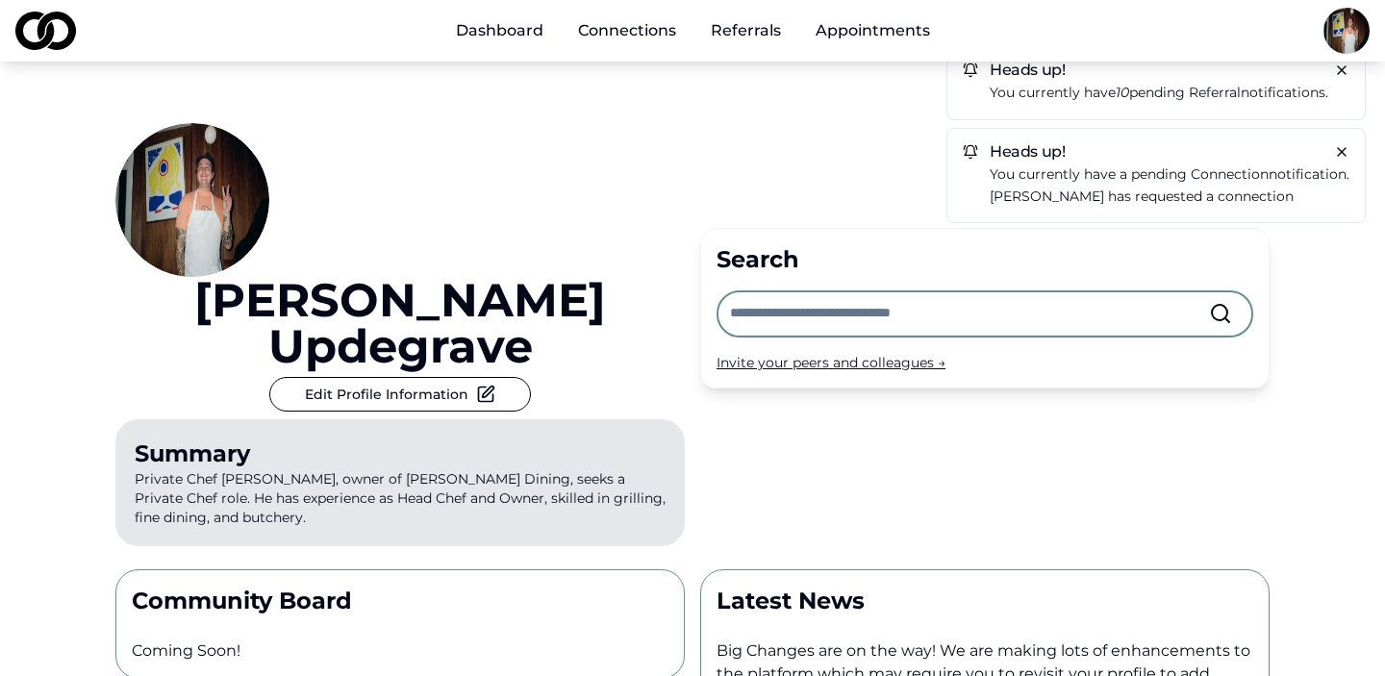 The width and height of the screenshot is (1385, 676). Describe the element at coordinates (1229, 174) in the screenshot. I see `span: connection` at that location.